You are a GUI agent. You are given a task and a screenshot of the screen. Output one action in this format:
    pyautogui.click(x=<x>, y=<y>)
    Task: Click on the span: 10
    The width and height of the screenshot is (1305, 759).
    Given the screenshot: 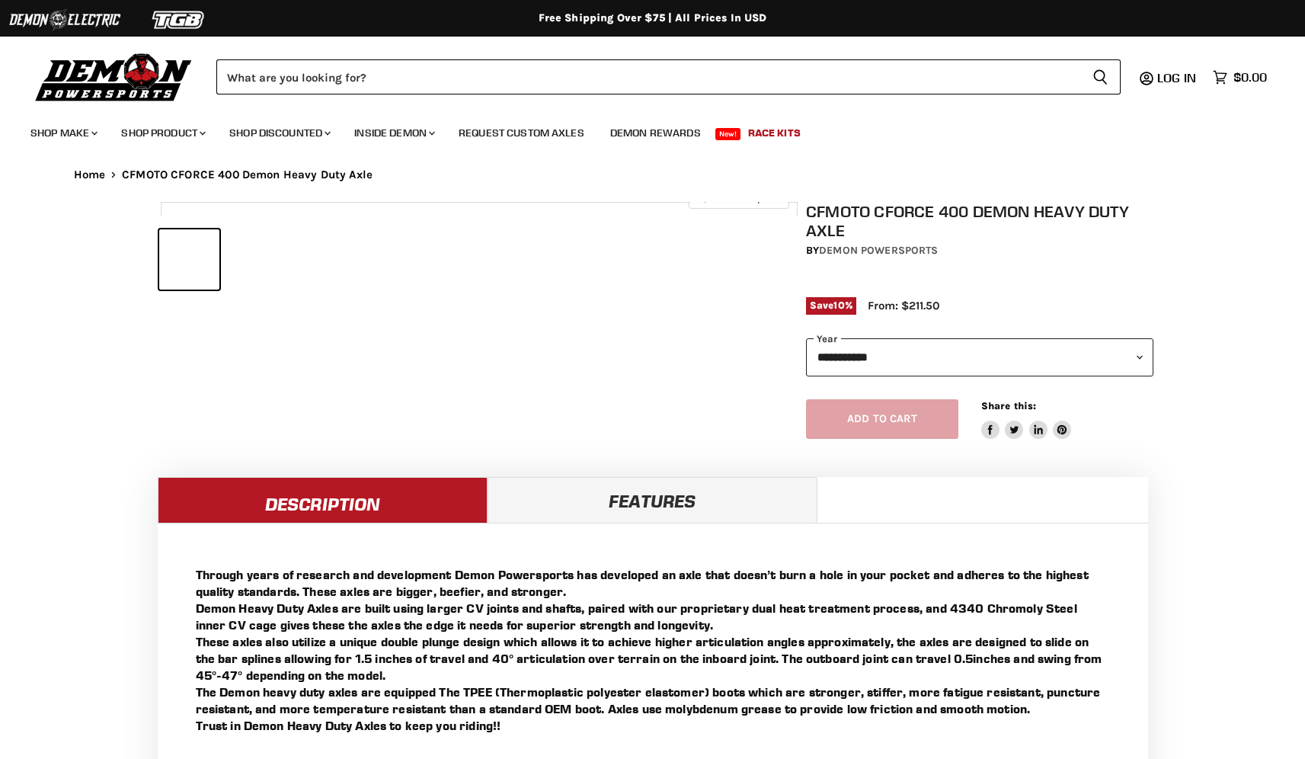 What is the action you would take?
    pyautogui.click(x=839, y=305)
    